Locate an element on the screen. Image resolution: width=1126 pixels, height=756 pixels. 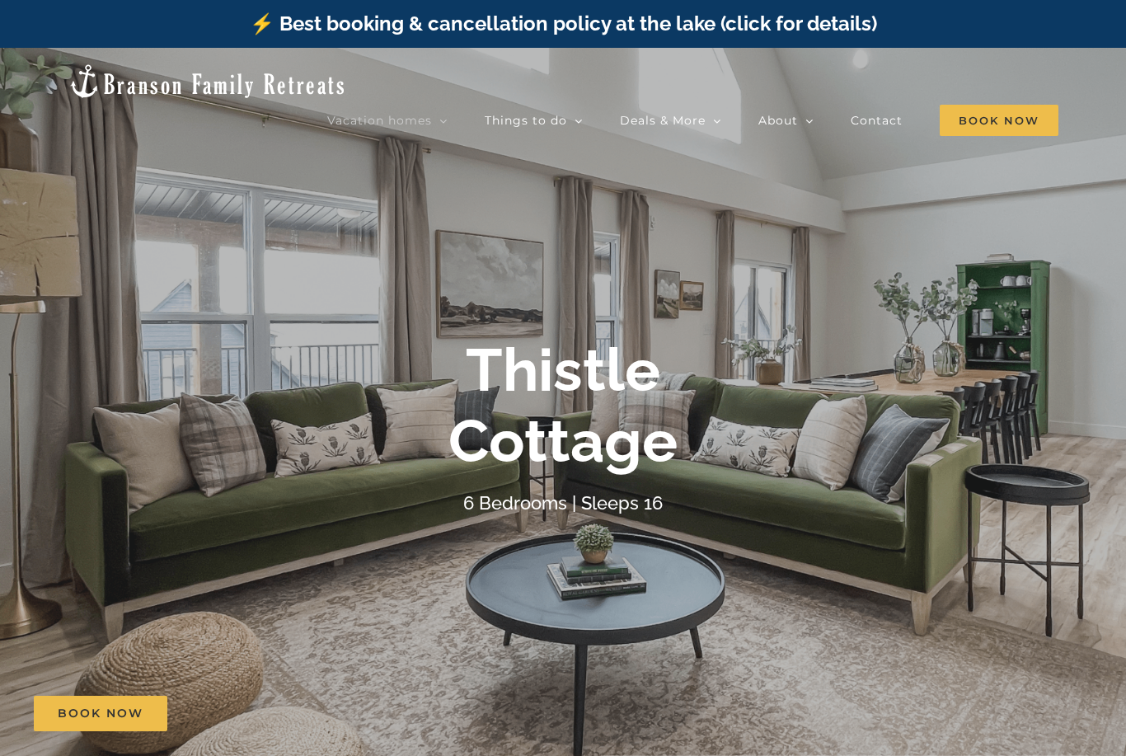
span: Contact is located at coordinates (876, 120).